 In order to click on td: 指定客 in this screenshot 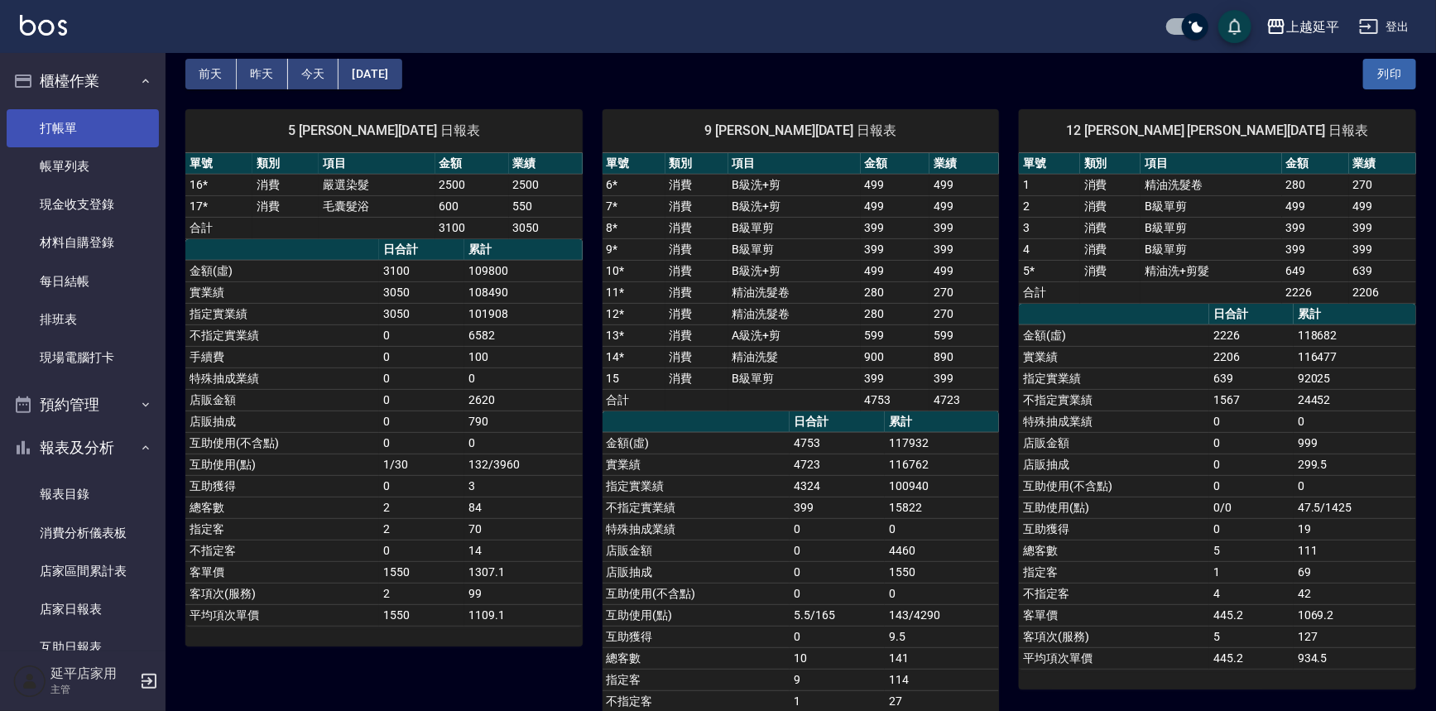, I will do `click(696, 679)`.